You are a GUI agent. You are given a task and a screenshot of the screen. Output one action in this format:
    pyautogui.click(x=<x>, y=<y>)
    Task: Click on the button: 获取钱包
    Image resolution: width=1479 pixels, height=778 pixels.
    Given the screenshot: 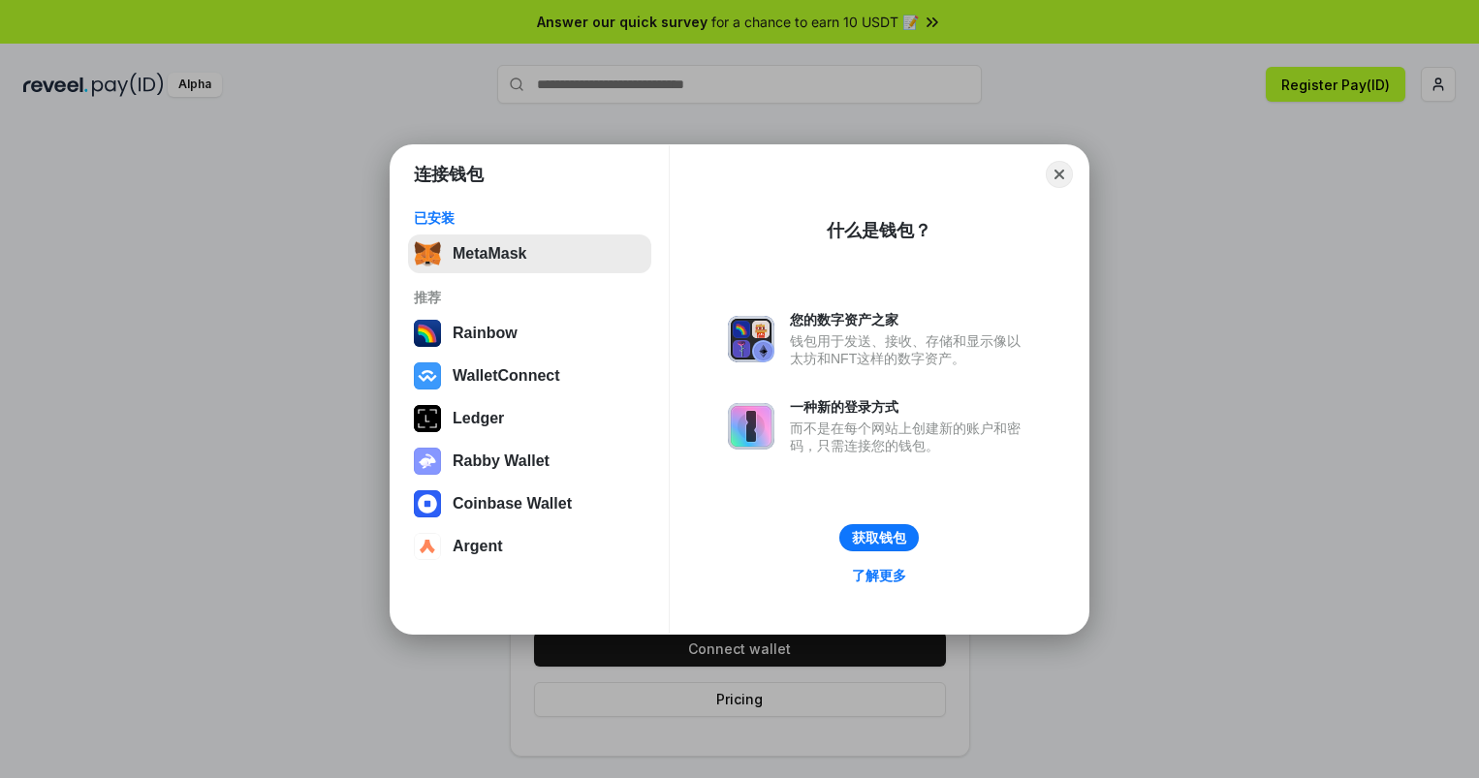 What is the action you would take?
    pyautogui.click(x=879, y=538)
    